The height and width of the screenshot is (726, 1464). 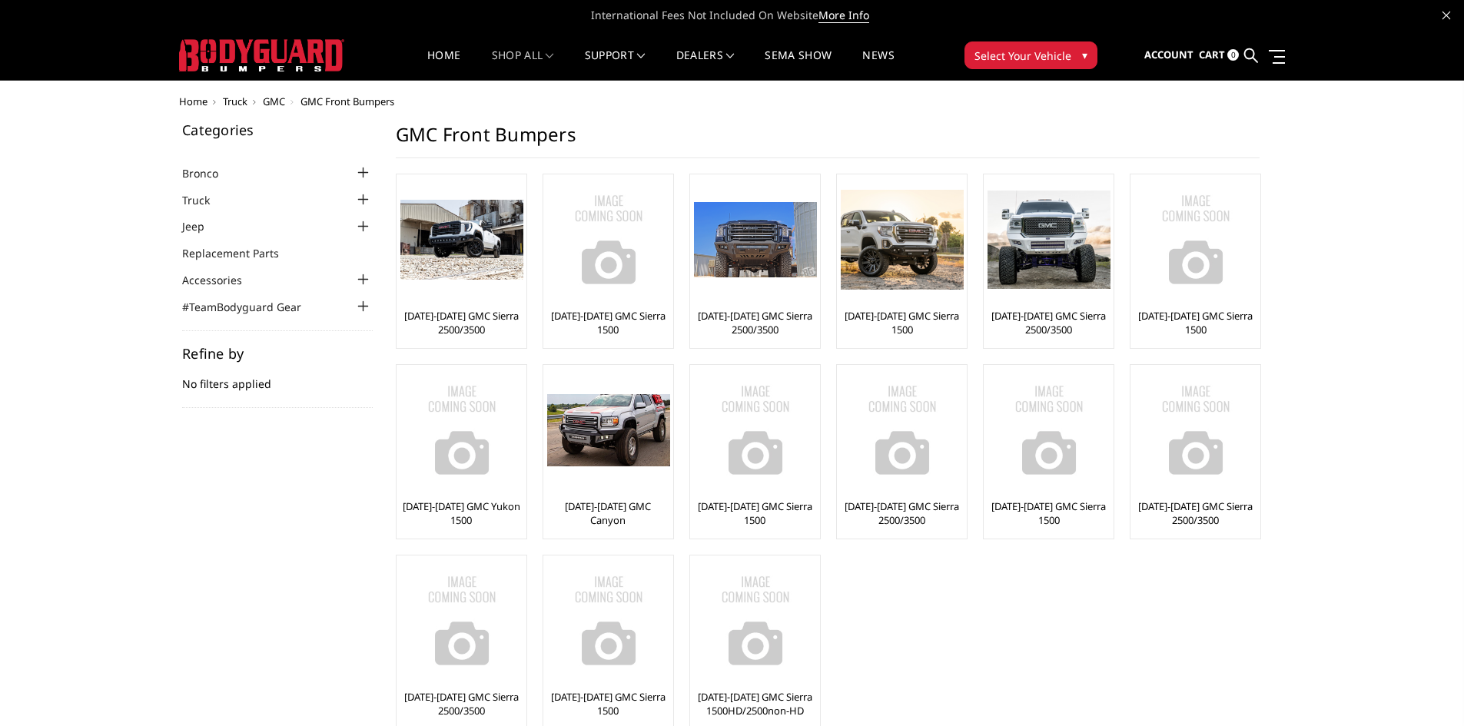 What do you see at coordinates (210, 173) in the screenshot?
I see `a: Bronco` at bounding box center [210, 173].